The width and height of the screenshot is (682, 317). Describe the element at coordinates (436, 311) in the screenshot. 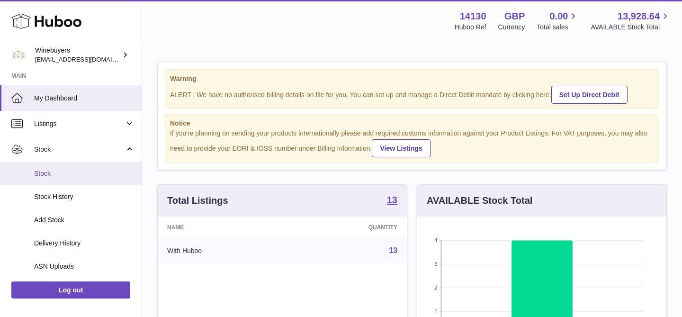

I see `text: 1` at that location.